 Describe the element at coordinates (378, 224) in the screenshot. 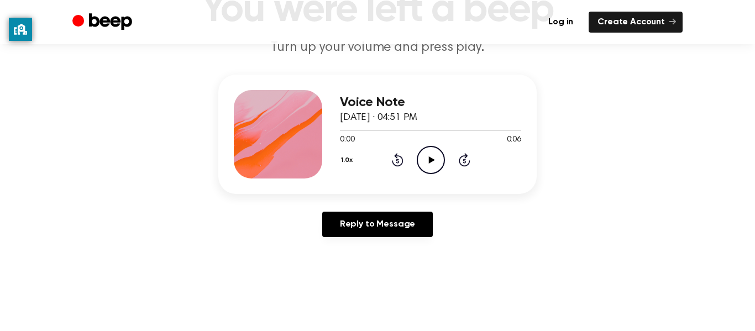

I see `a: Reply to Message` at that location.